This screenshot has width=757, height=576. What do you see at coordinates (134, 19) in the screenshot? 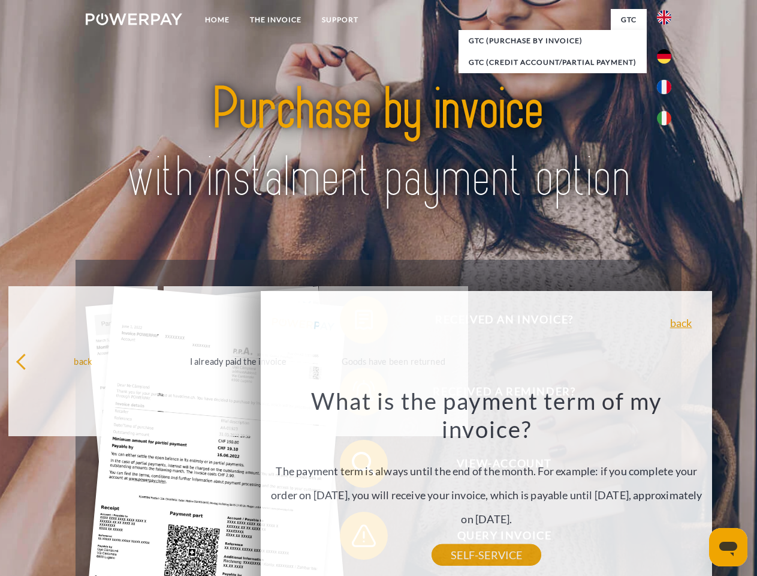
I see `img: logo-powerpay-white.svg` at bounding box center [134, 19].